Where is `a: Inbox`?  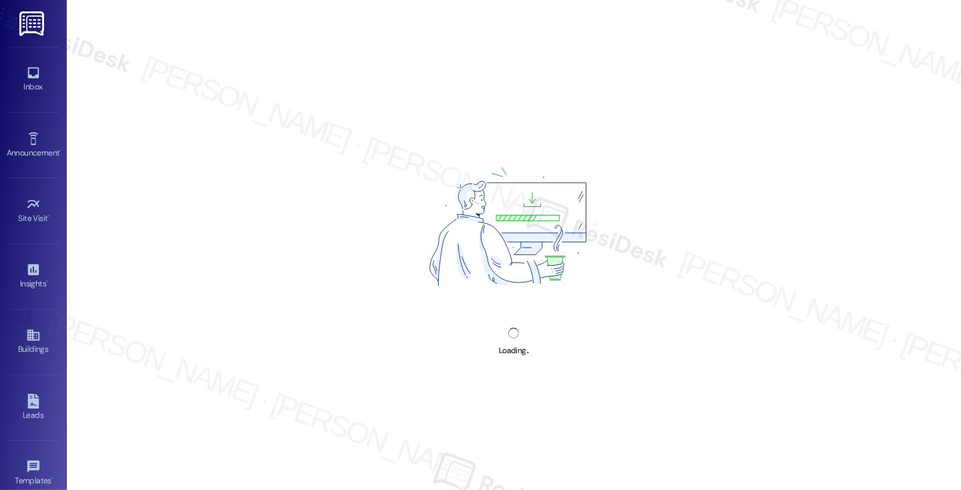 a: Inbox is located at coordinates (33, 79).